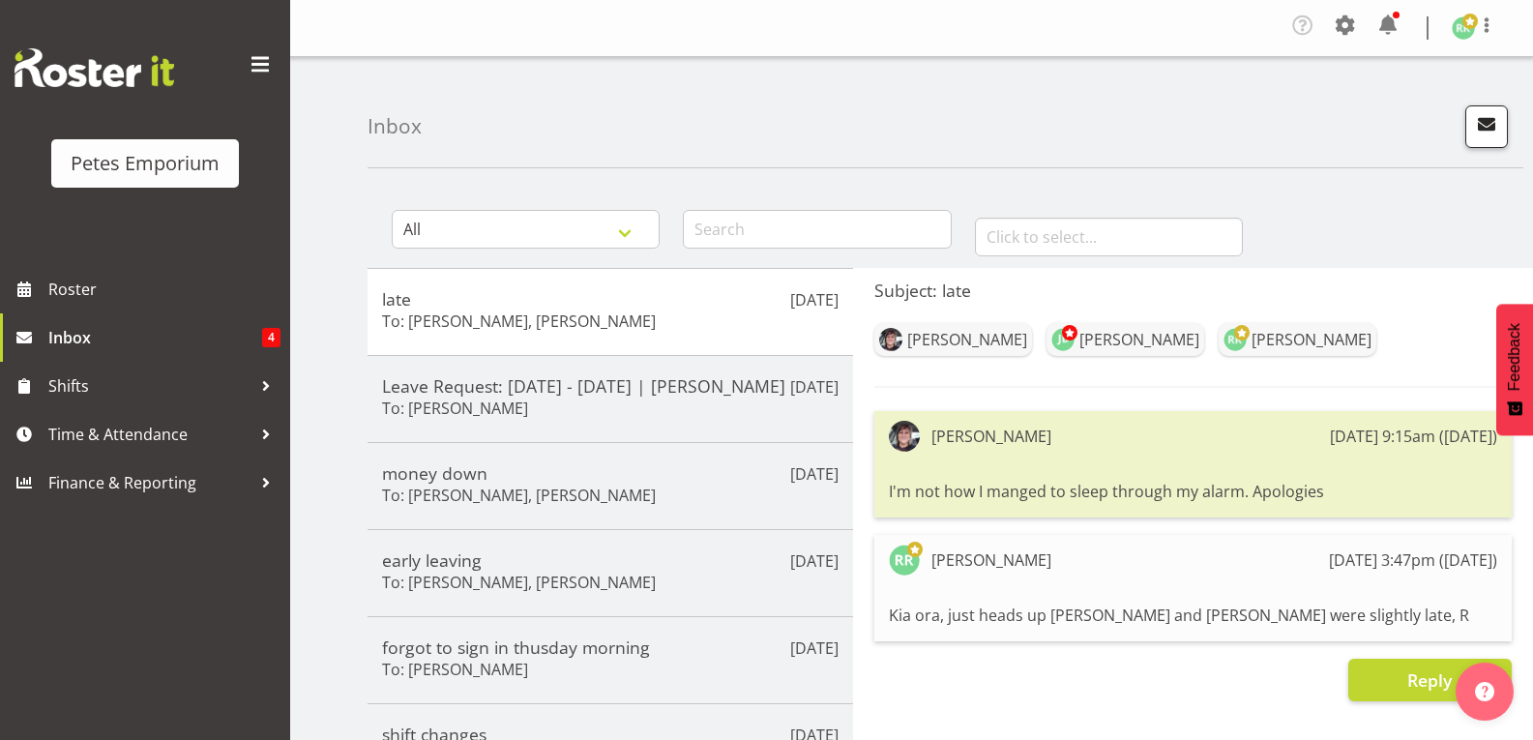  What do you see at coordinates (395, 126) in the screenshot?
I see `h4: Inbox` at bounding box center [395, 126].